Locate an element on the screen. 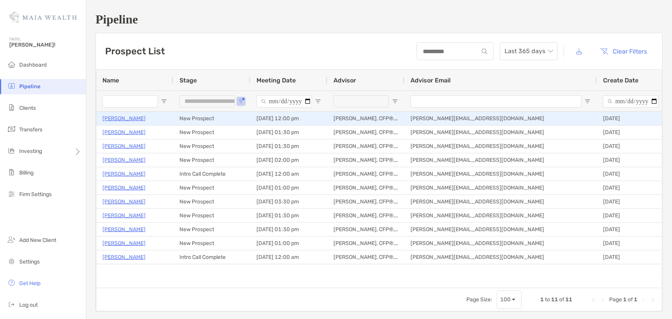 This screenshot has height=319, width=672. span: Transfers is located at coordinates (31, 129).